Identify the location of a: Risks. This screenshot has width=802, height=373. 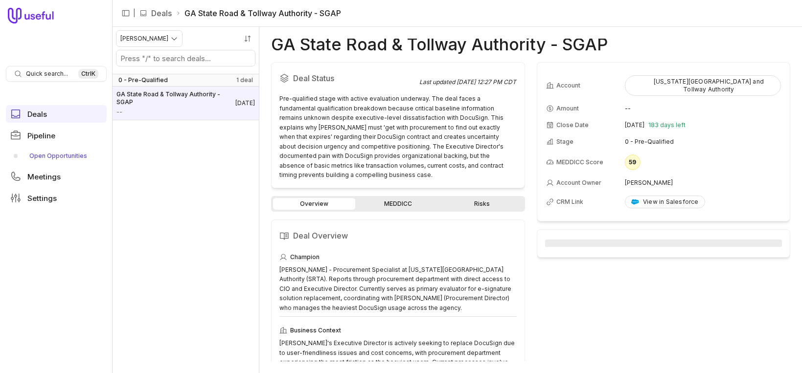
(482, 204).